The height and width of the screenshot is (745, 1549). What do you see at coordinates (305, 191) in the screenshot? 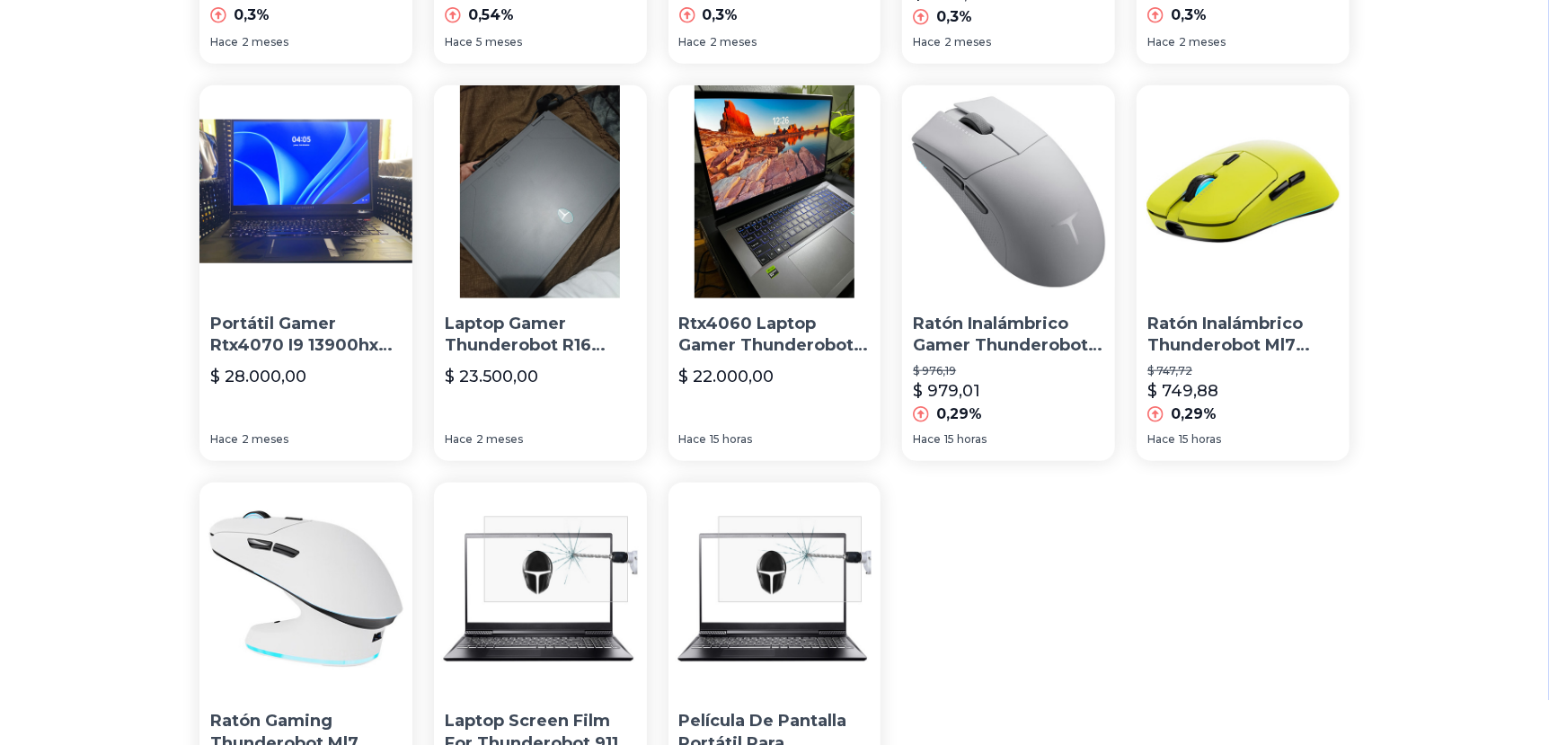
I see `img: Portátil Gamer Rtx4070 I9 13900hx Thunderobot Zero Ddr5 32g` at bounding box center [305, 191].